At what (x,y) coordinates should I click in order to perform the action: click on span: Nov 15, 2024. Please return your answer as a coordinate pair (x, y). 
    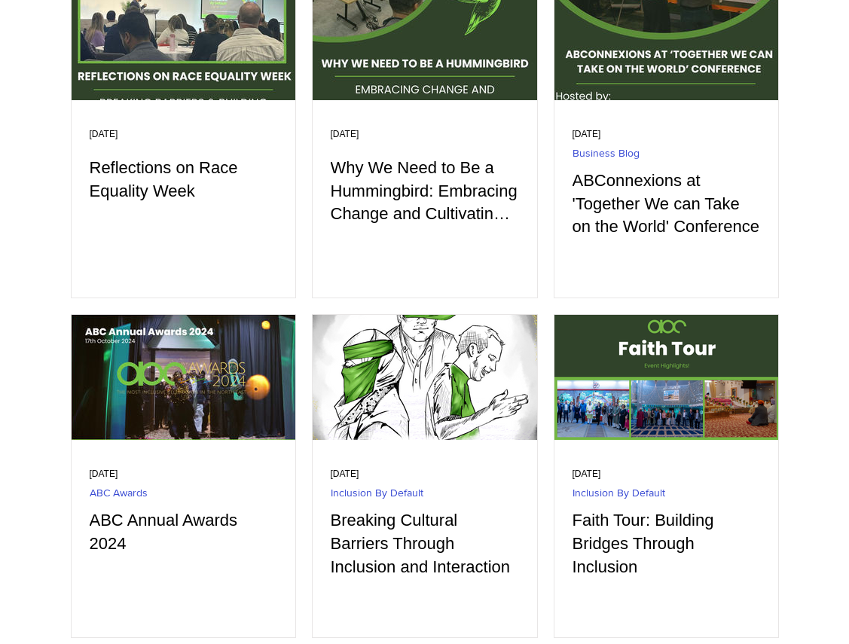
    Looking at the image, I should click on (587, 134).